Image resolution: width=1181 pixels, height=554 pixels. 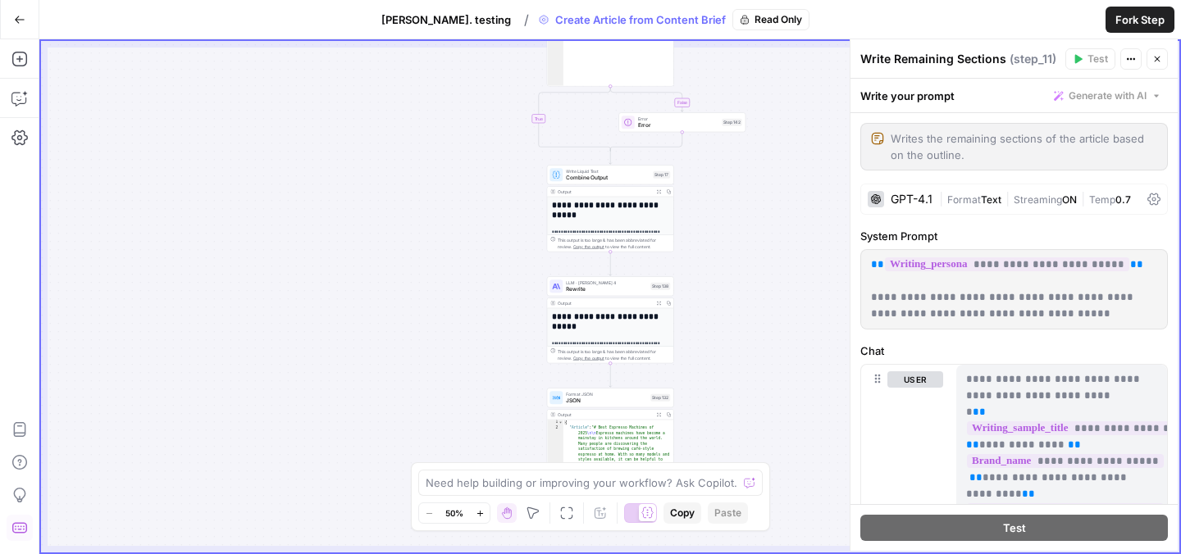 I want to click on div: 1, so click(x=555, y=422).